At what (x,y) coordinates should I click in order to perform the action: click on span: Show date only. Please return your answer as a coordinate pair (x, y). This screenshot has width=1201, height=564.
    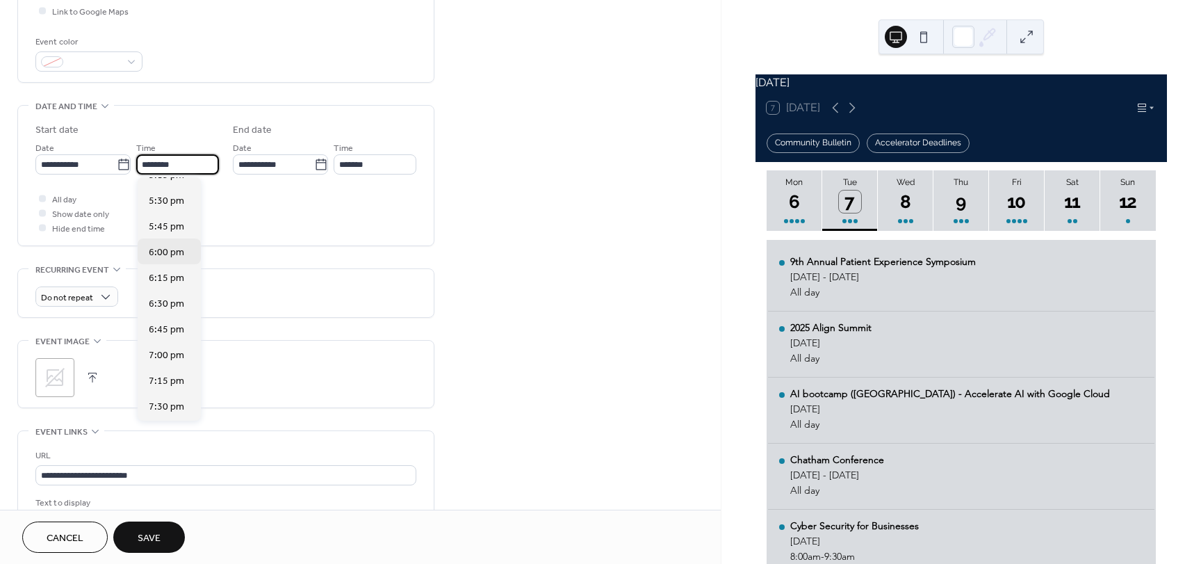
    Looking at the image, I should click on (81, 214).